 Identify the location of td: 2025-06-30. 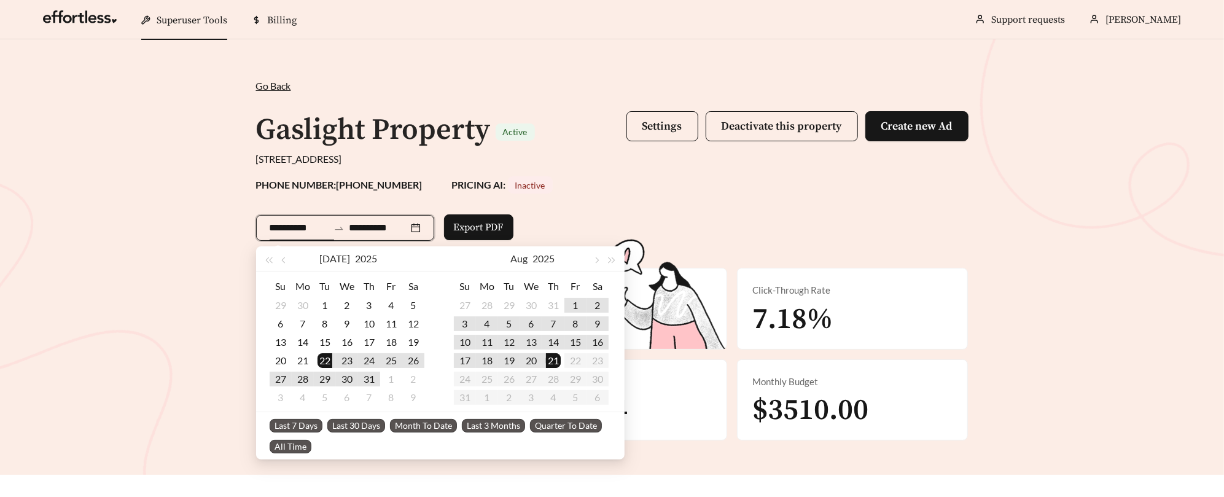
(303, 305).